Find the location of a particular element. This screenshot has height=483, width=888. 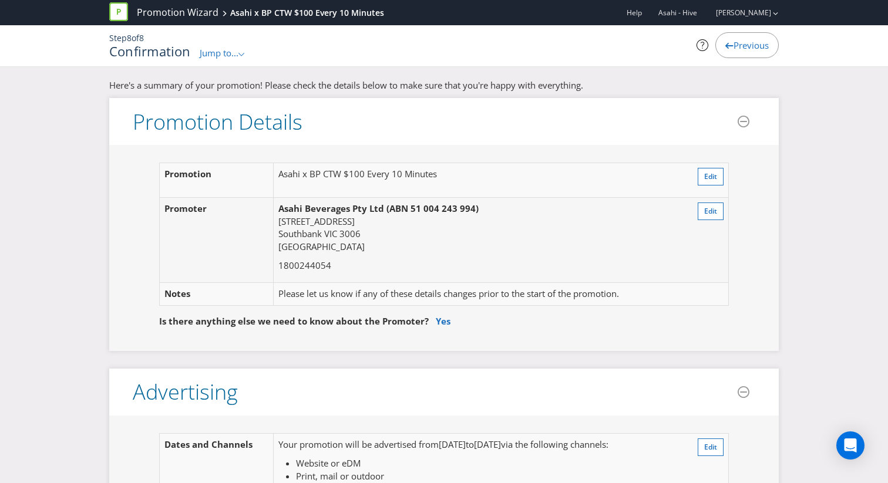

span: Asahi Beverages Pty Ltd is located at coordinates (331, 208).